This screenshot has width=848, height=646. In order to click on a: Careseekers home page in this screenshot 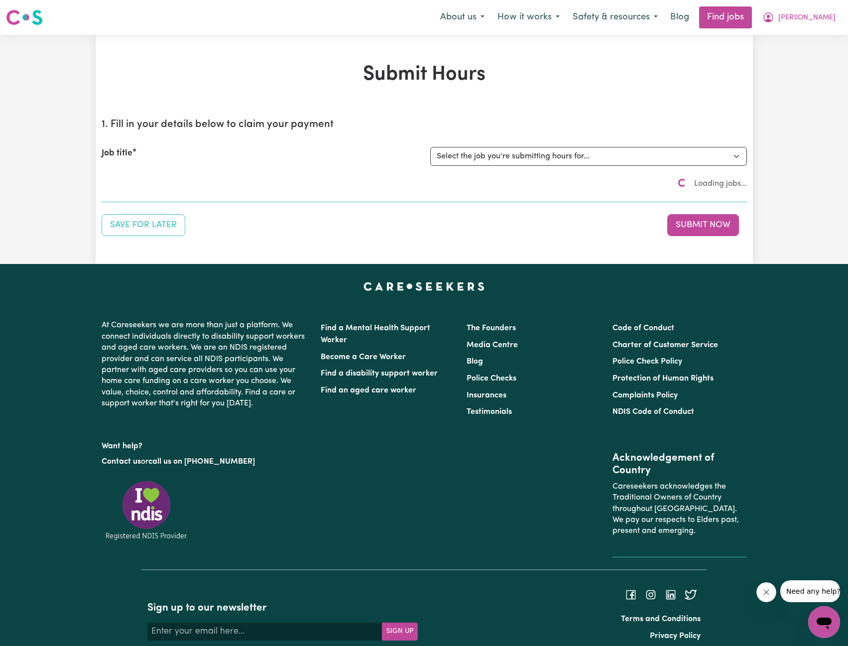, I will do `click(424, 286)`.